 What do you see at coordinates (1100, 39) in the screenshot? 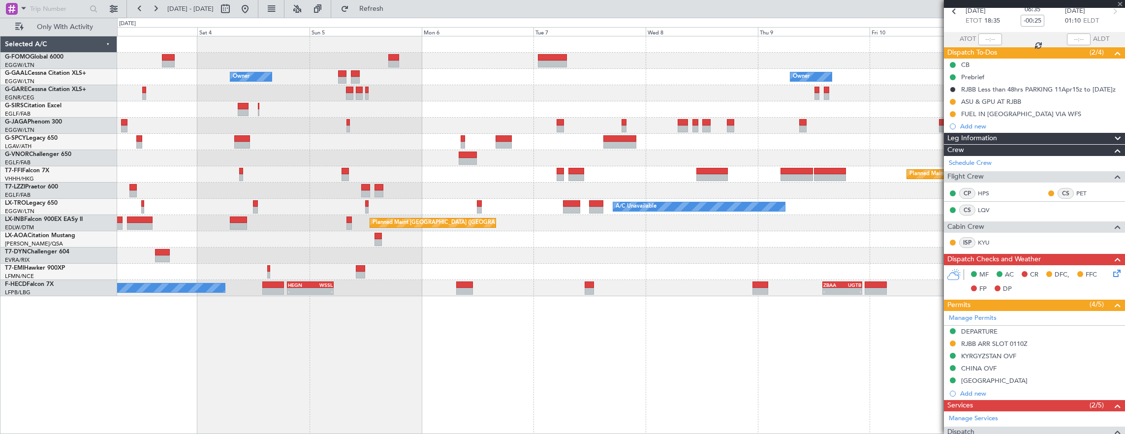
I see `span: ALDT` at bounding box center [1100, 39].